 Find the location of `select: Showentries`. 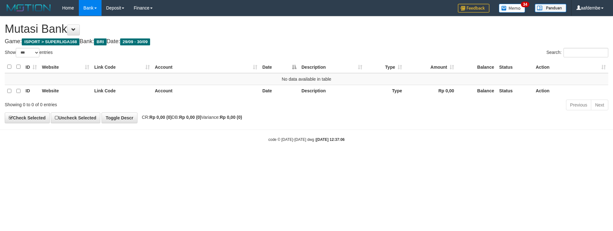

select: Showentries is located at coordinates (27, 53).